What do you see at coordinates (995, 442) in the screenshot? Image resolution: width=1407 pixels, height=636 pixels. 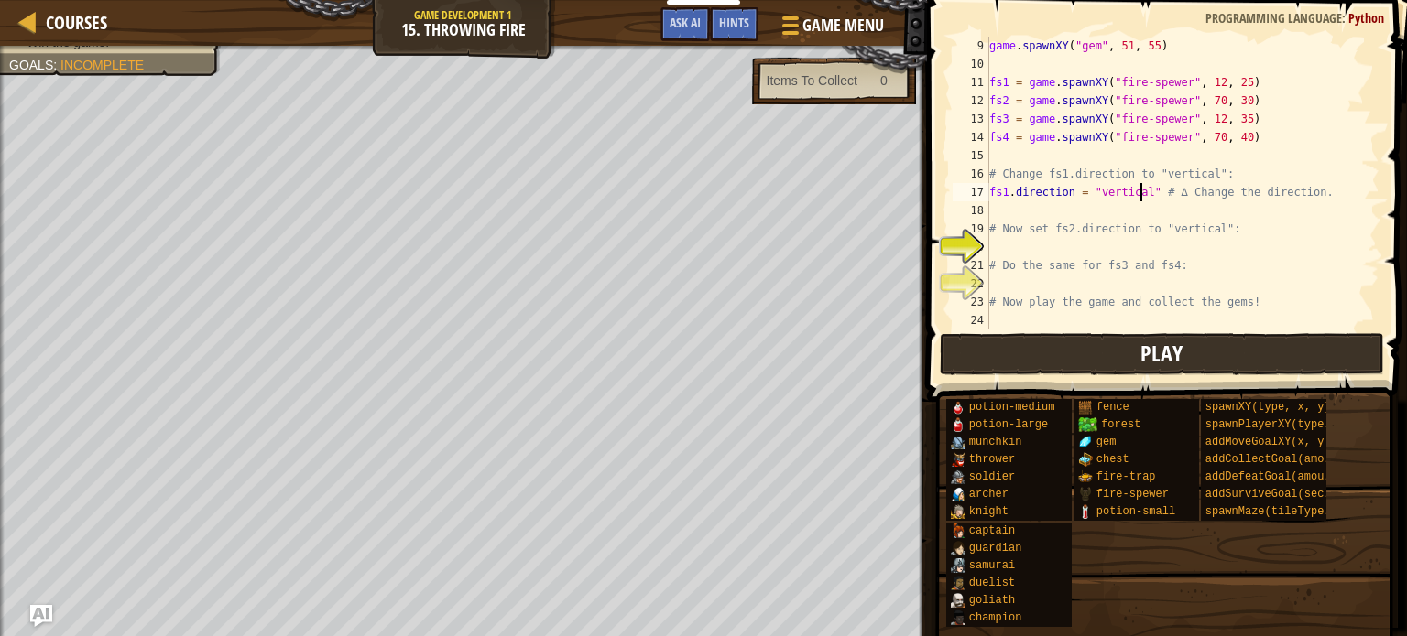 I see `span: munchkin` at bounding box center [995, 442].